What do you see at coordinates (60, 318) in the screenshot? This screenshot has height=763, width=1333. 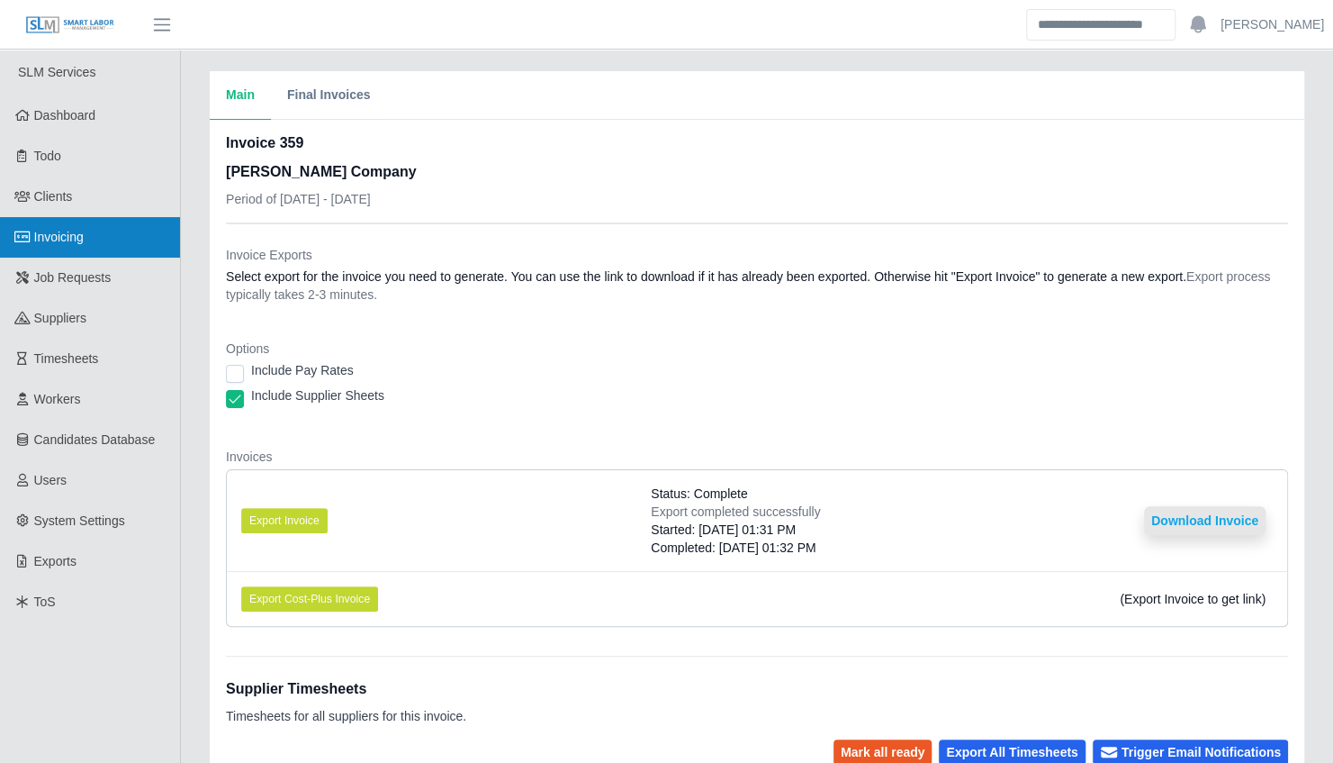 I see `span: Suppliers` at bounding box center [60, 318].